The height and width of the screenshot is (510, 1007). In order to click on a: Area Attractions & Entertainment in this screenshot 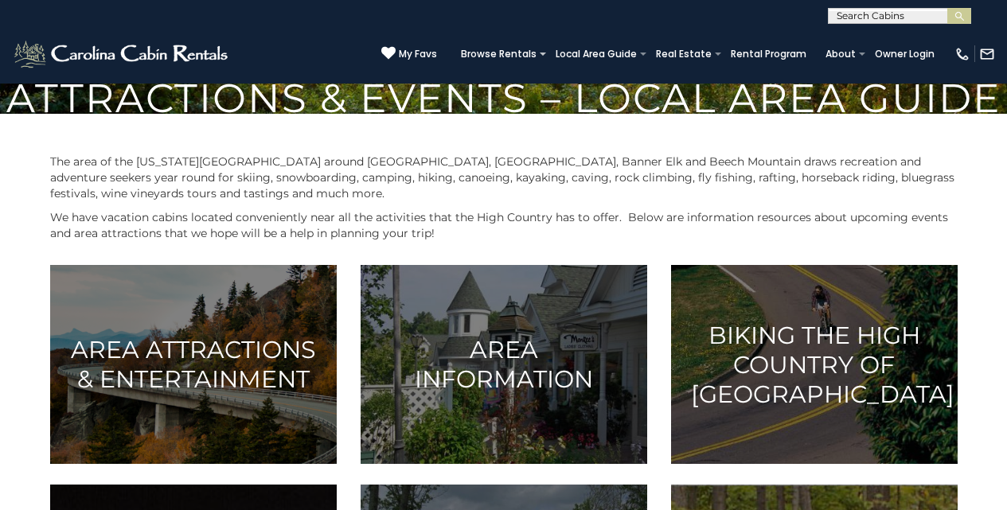, I will do `click(193, 365)`.